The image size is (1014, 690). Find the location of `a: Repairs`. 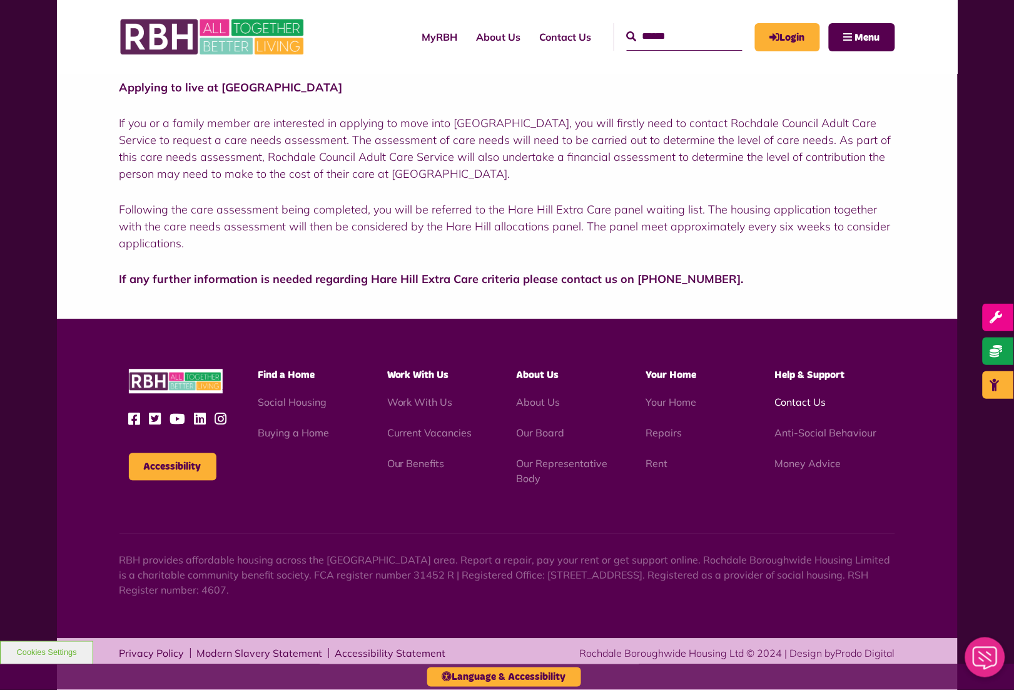

a: Repairs is located at coordinates (664, 433).